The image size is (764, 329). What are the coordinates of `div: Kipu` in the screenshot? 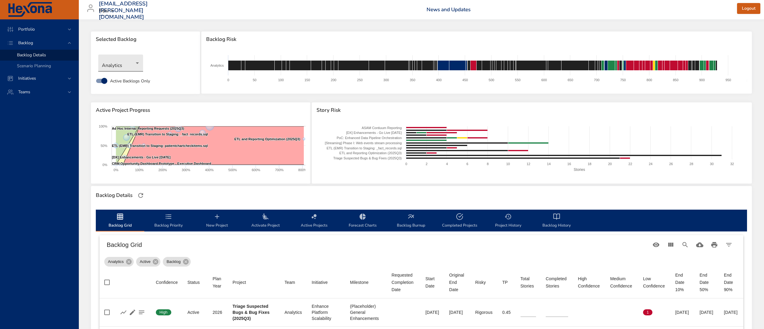 It's located at (107, 11).